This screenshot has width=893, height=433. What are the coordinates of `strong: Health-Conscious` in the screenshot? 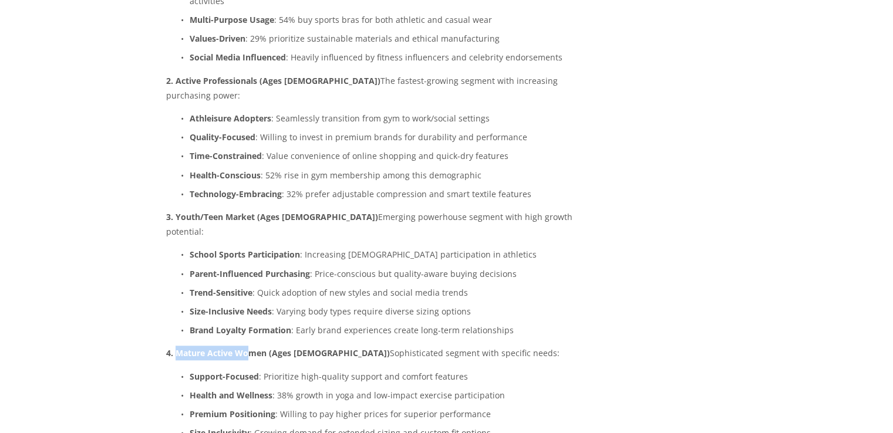 It's located at (225, 175).